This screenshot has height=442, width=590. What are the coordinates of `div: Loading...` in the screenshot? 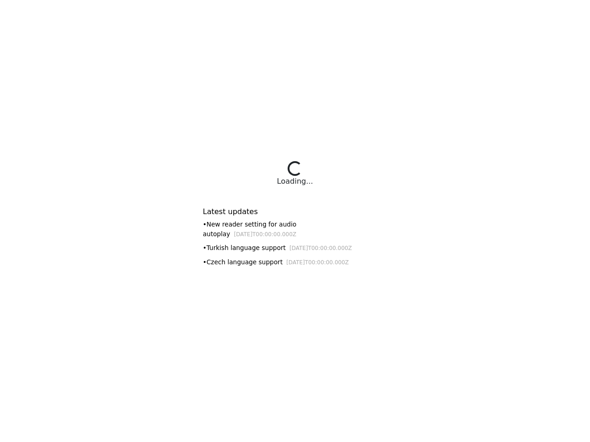 It's located at (295, 182).